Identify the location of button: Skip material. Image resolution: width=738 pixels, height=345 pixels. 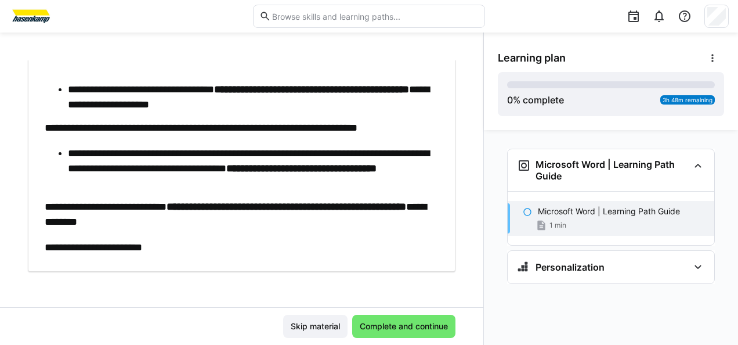
(315, 326).